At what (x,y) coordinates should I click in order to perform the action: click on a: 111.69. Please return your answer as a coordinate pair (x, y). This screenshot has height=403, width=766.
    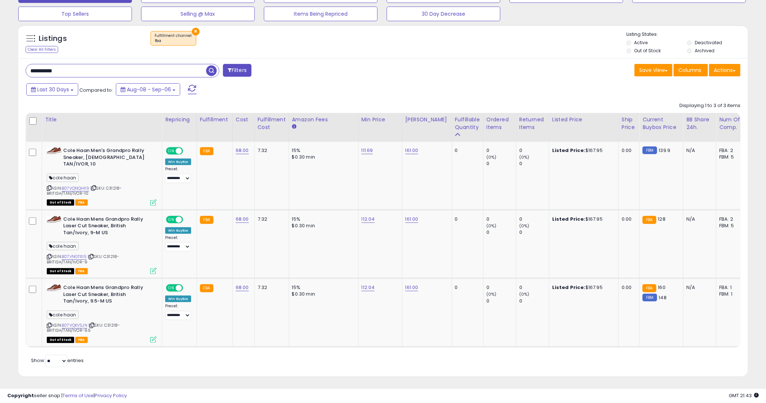
    Looking at the image, I should click on (367, 151).